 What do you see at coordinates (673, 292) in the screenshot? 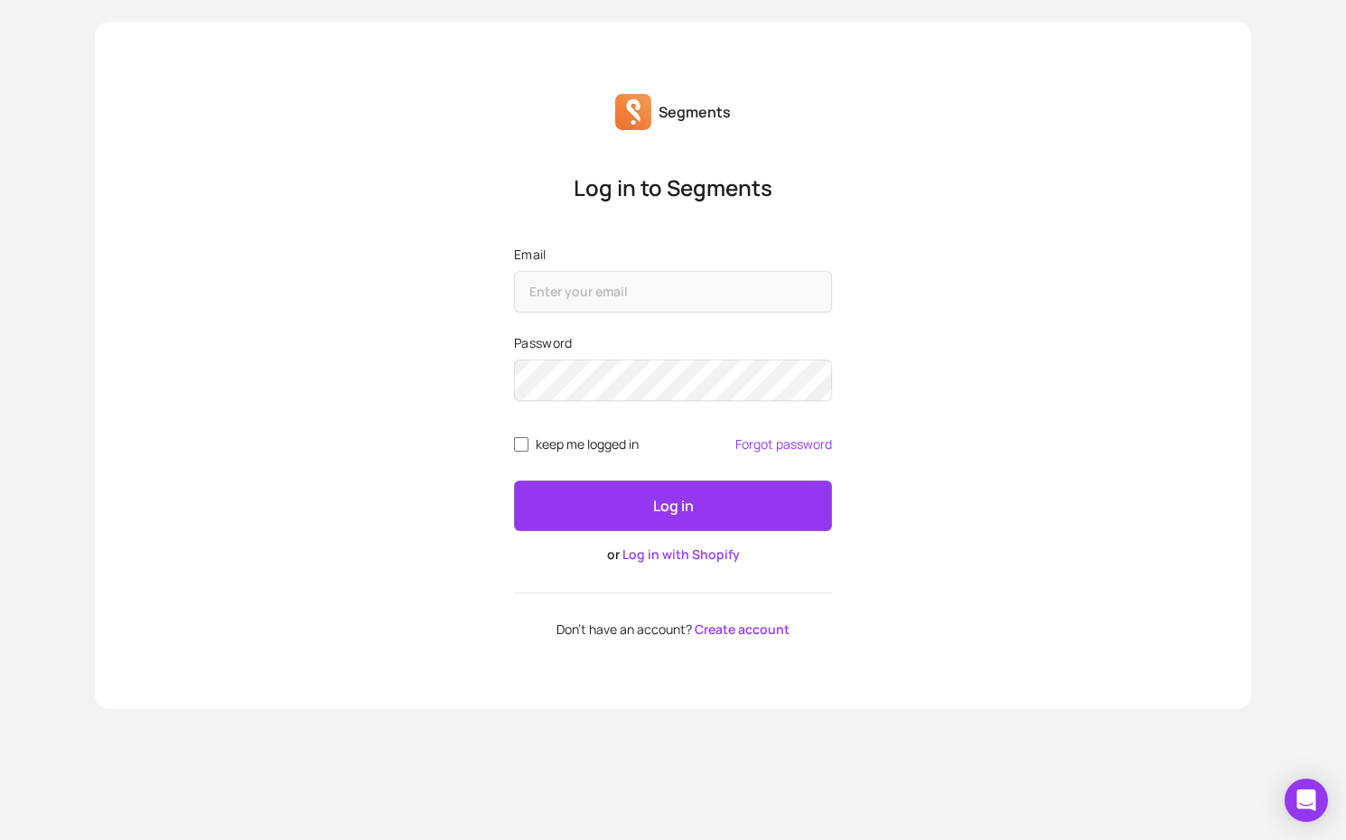
I see `input: Email` at bounding box center [673, 292].